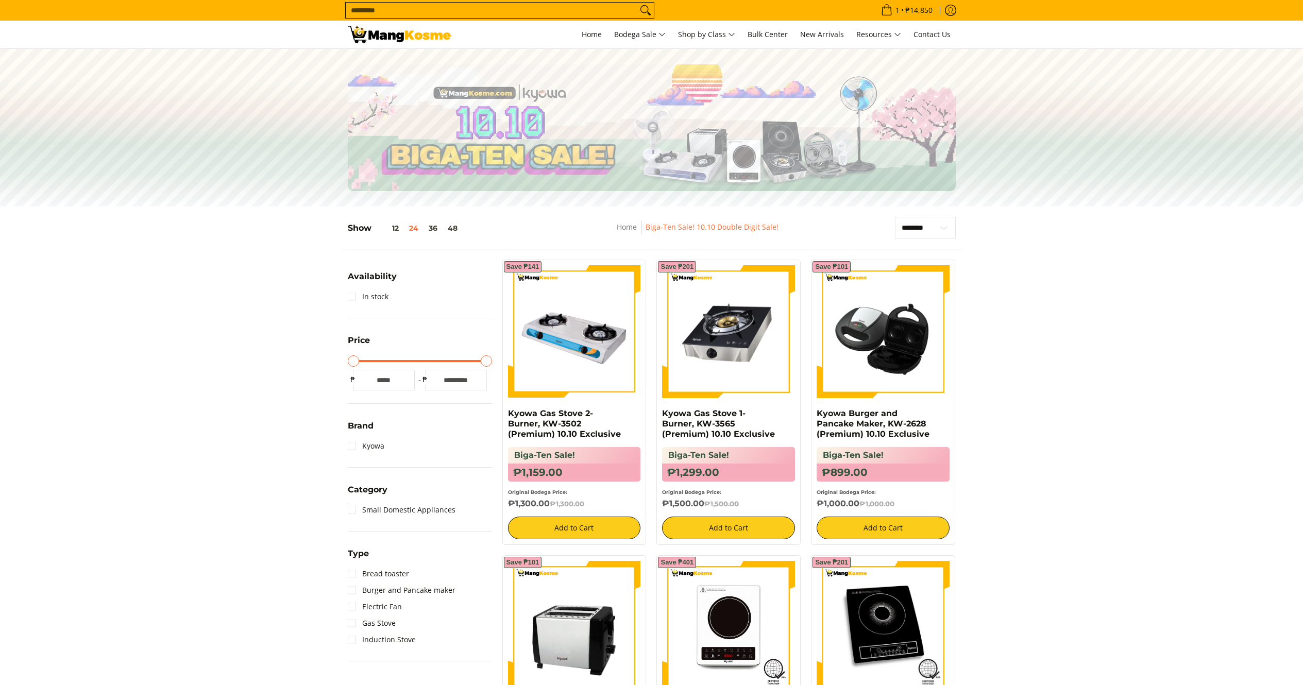  Describe the element at coordinates (591, 34) in the screenshot. I see `span: Home` at that location.